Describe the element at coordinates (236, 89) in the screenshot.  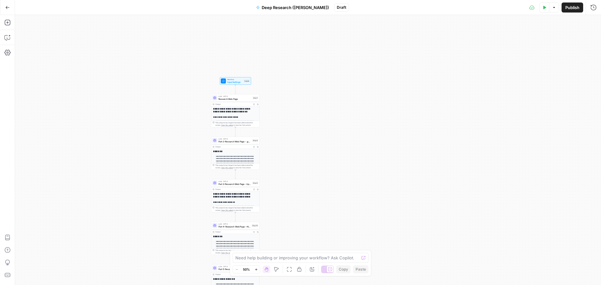
I see `g: Edge from start to step_1` at that location.